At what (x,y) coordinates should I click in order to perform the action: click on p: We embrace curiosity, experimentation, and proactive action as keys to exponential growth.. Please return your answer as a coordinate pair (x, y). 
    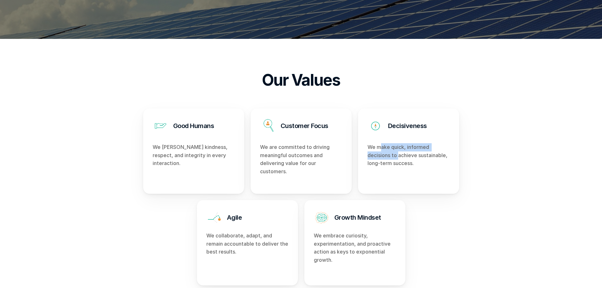
    Looking at the image, I should click on (355, 248).